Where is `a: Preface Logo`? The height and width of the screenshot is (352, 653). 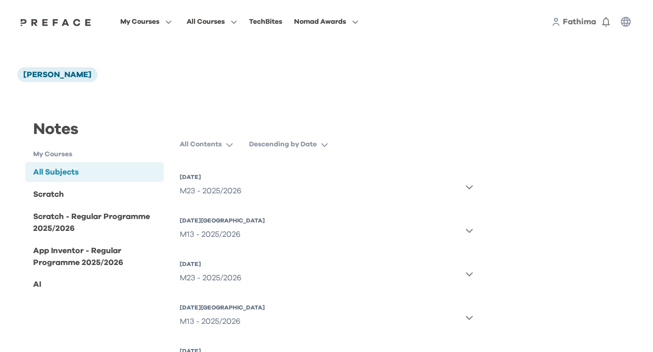
a: Preface Logo is located at coordinates (56, 22).